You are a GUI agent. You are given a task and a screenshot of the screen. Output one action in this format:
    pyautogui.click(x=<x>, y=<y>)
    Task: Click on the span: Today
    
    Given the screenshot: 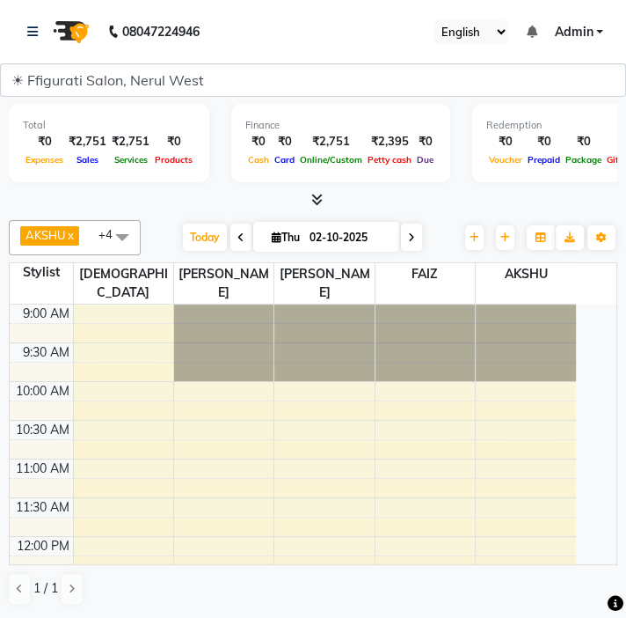 What is the action you would take?
    pyautogui.click(x=205, y=237)
    